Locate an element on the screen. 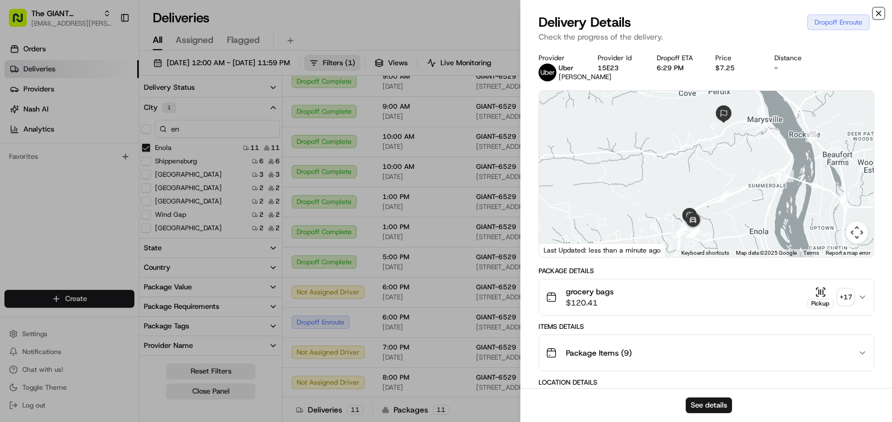 This screenshot has width=892, height=422. button: See details is located at coordinates (708, 405).